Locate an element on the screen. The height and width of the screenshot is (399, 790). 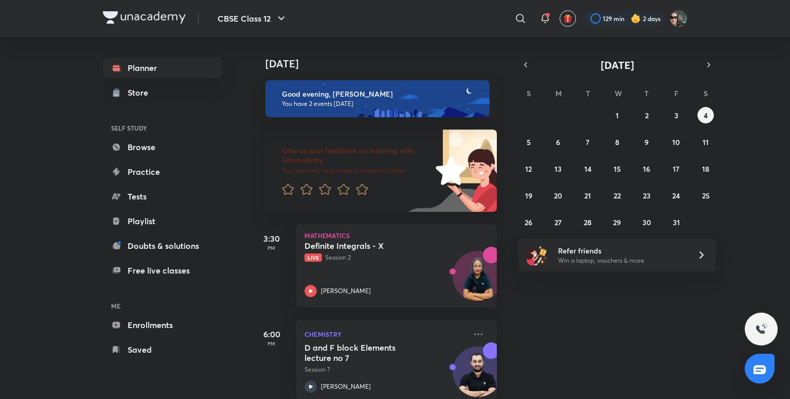
p: Session 2 is located at coordinates (385, 258).